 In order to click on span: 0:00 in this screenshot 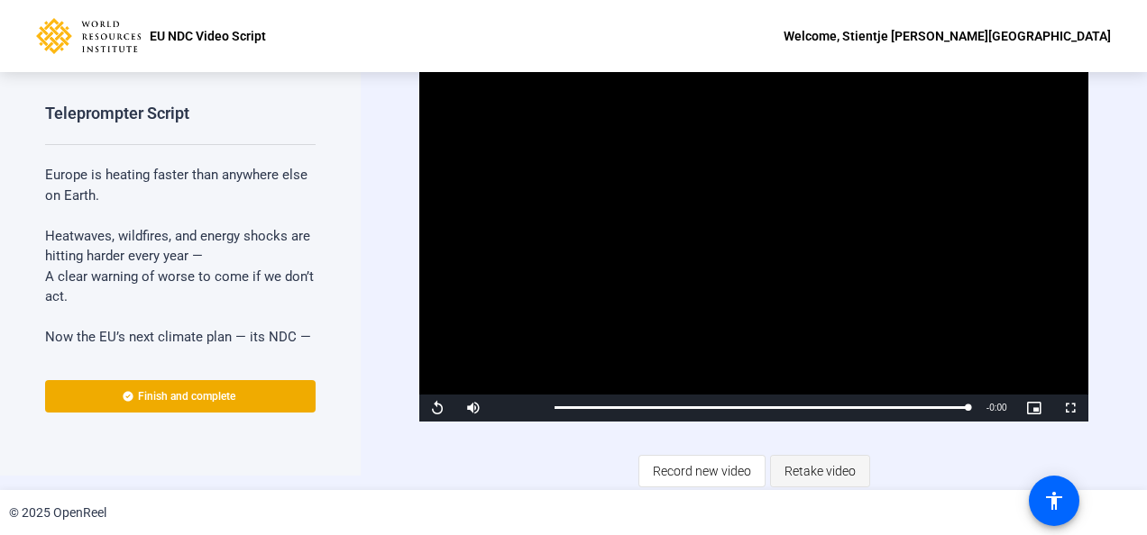, I will do `click(997, 407)`.